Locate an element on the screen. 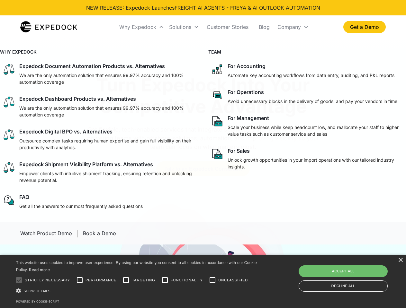  a: Blog is located at coordinates (264, 27).